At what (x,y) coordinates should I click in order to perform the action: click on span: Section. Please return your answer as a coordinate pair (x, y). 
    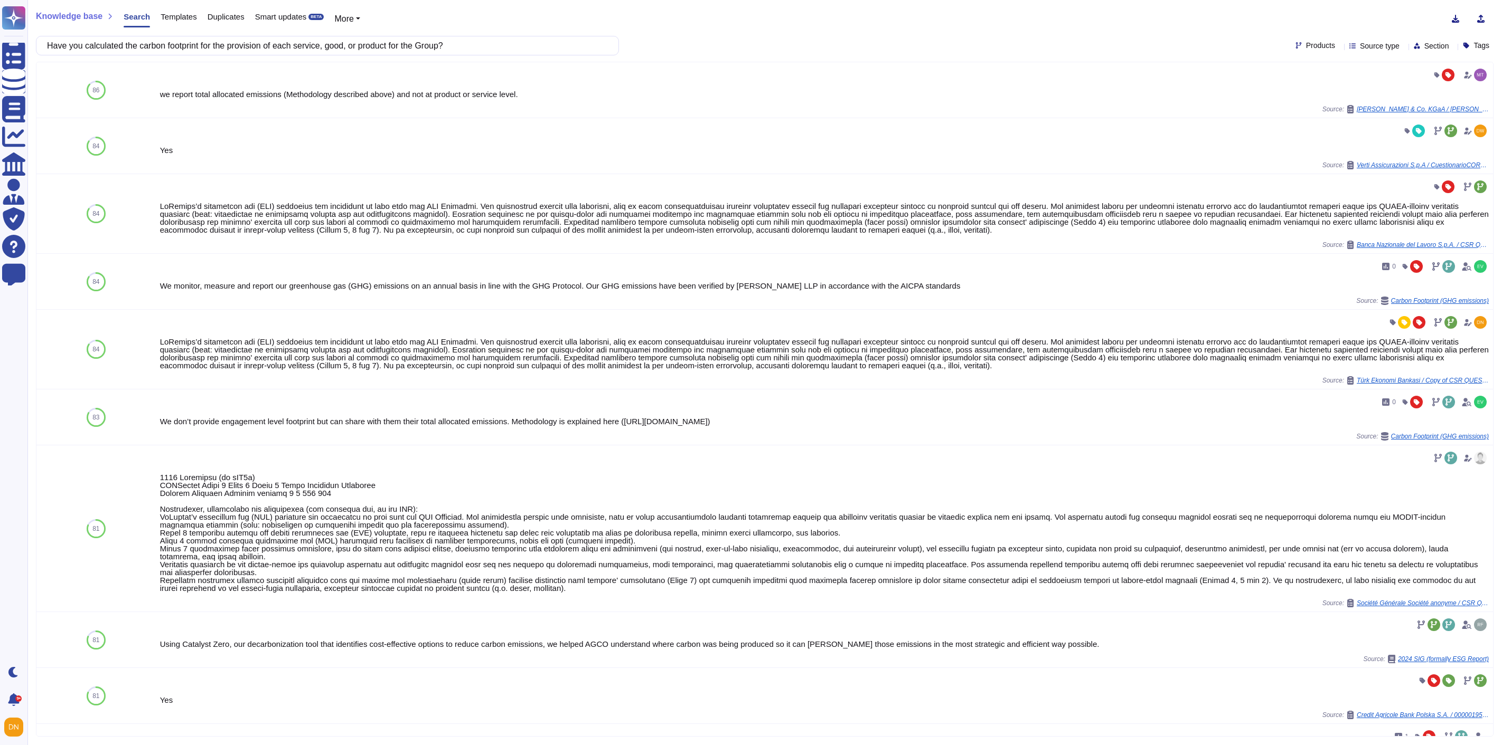
    Looking at the image, I should click on (1436, 46).